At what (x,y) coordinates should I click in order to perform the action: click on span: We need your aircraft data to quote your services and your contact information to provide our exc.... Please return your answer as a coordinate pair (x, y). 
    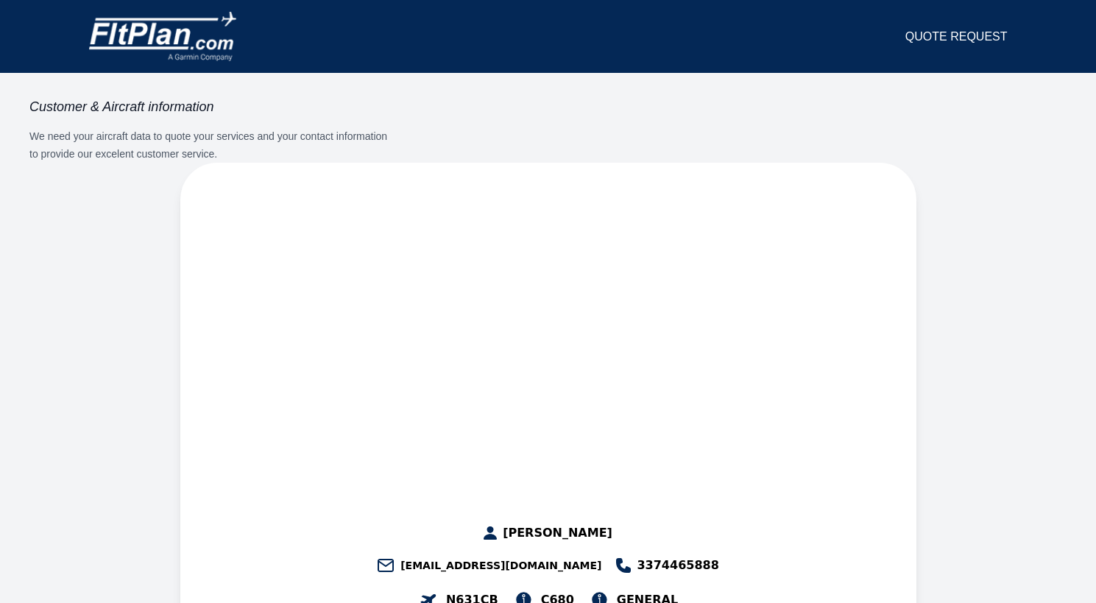
    Looking at the image, I should click on (208, 145).